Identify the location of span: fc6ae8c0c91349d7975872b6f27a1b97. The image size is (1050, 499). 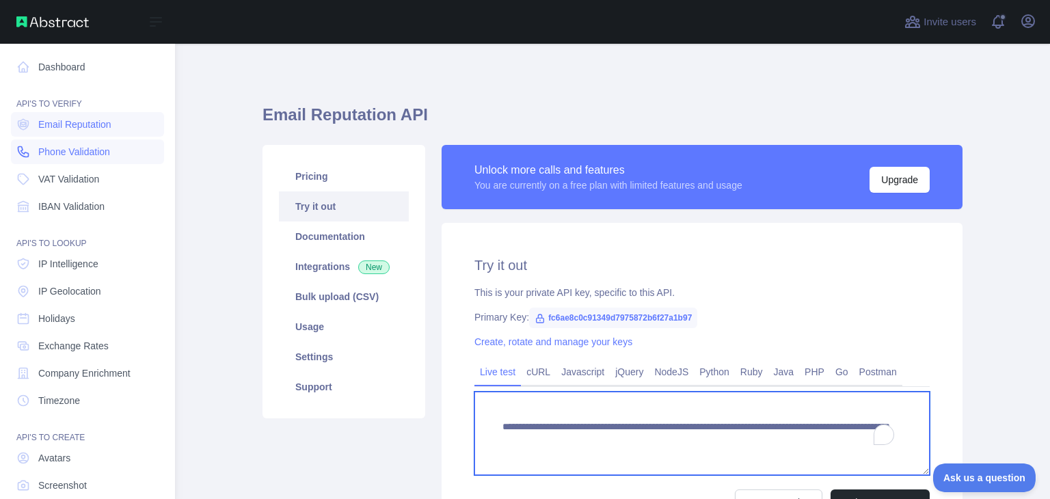
(613, 318).